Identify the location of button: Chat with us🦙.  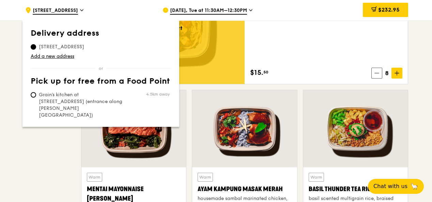
(396, 187).